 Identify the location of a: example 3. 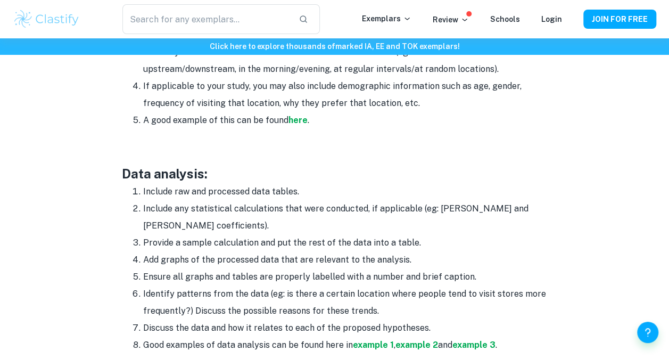
(474, 344).